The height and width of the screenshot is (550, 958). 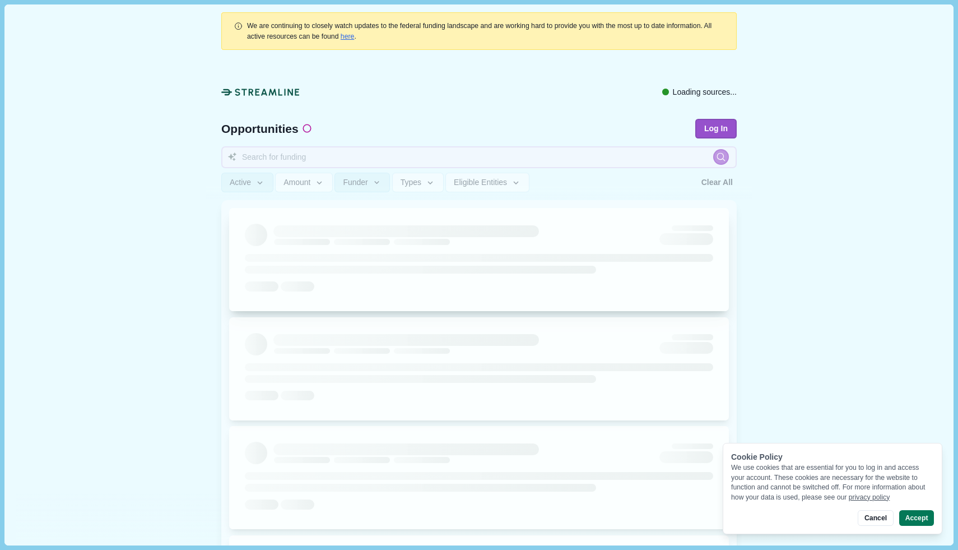 What do you see at coordinates (480, 182) in the screenshot?
I see `span: Eligible Entities` at bounding box center [480, 182].